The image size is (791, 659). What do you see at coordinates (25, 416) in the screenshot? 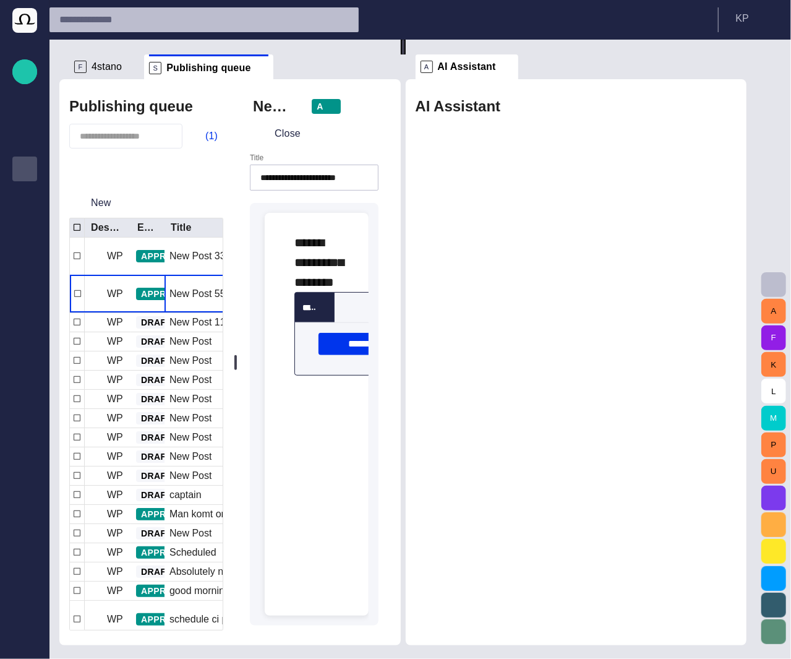
I see `span: Social Media` at bounding box center [25, 416].